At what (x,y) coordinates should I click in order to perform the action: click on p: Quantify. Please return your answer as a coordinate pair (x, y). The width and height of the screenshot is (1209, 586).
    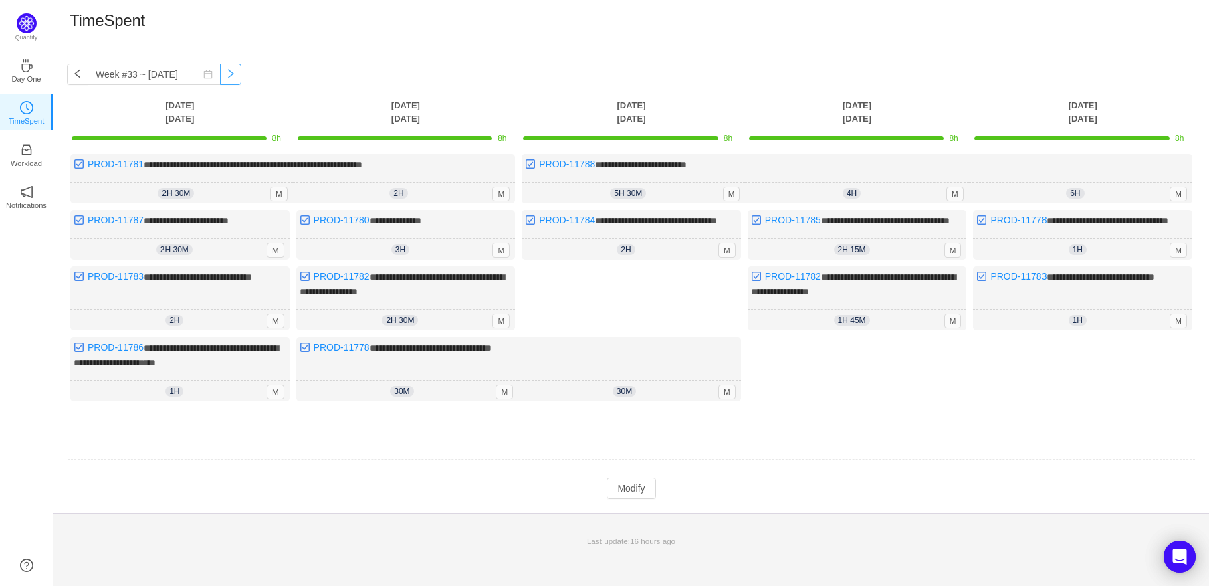
    Looking at the image, I should click on (27, 38).